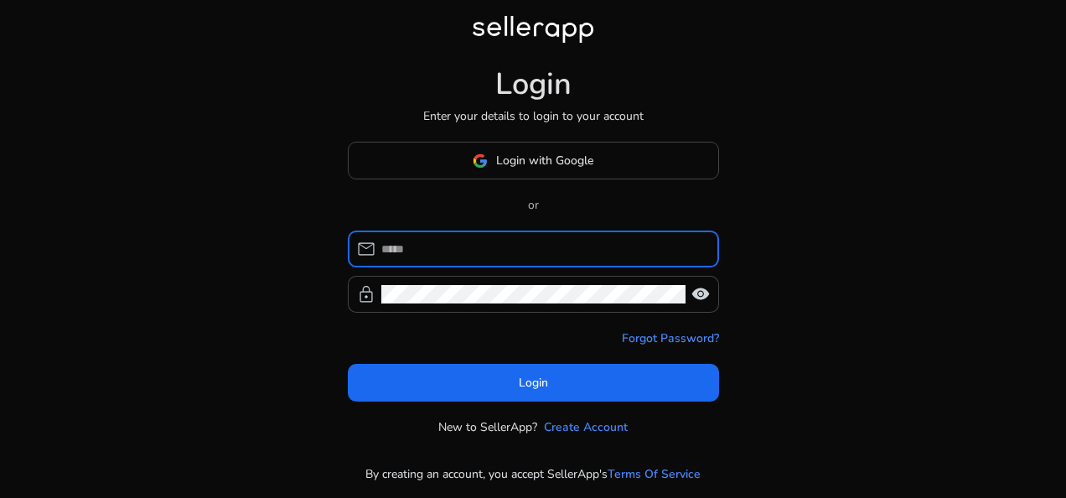  Describe the element at coordinates (488, 427) in the screenshot. I see `p: New to SellerApp?` at that location.